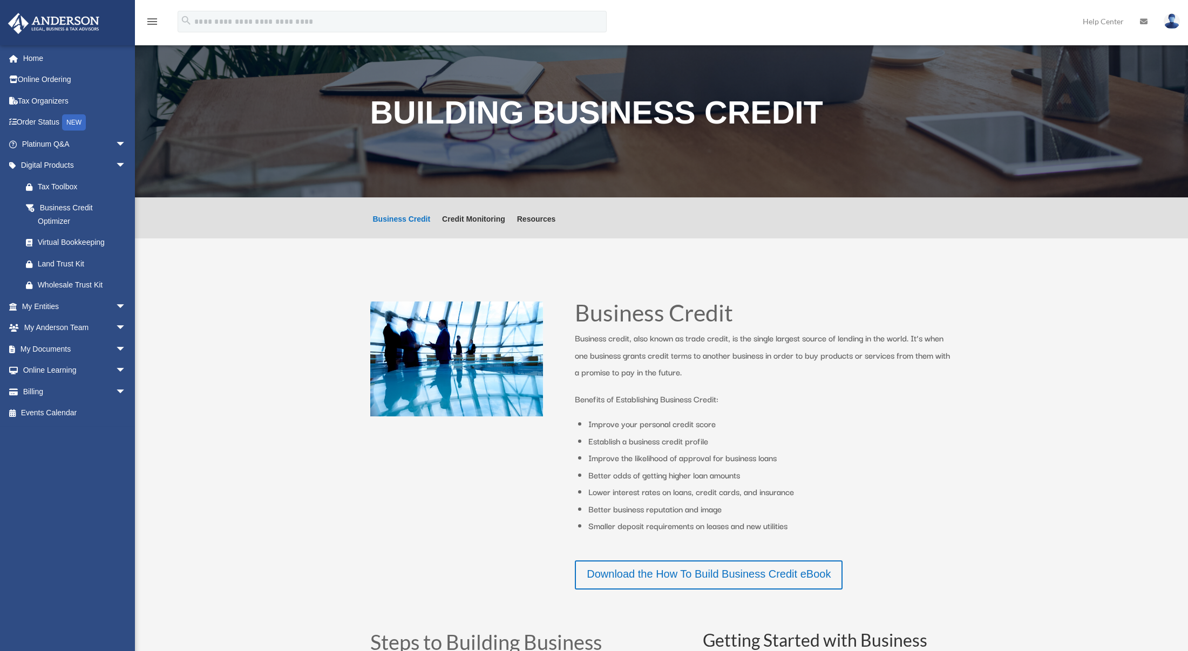  Describe the element at coordinates (764, 399) in the screenshot. I see `p: Benefits of Establishing Business Credit:` at that location.